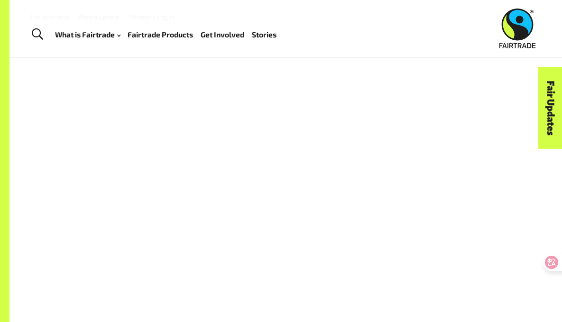 The width and height of the screenshot is (562, 322). What do you see at coordinates (99, 17) in the screenshot?
I see `a: Media Centre` at bounding box center [99, 17].